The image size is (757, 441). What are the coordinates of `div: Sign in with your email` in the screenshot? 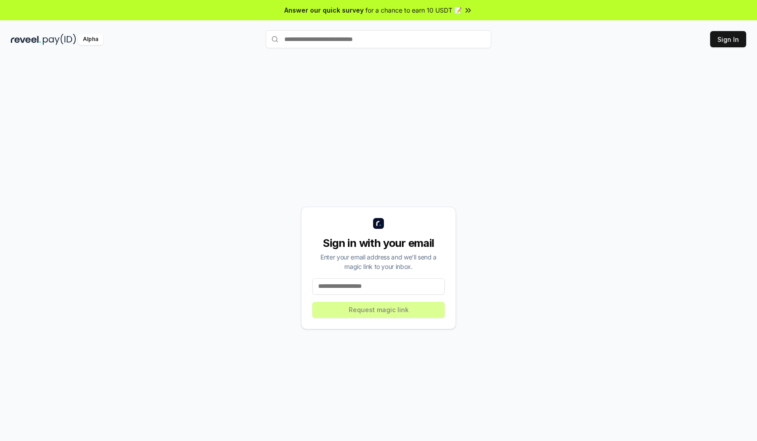 It's located at (379, 243).